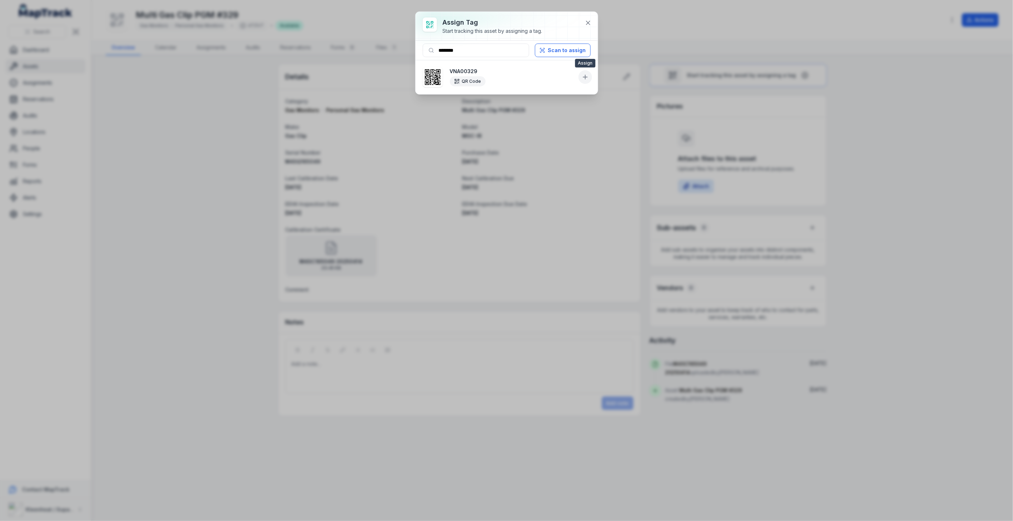 Image resolution: width=1013 pixels, height=521 pixels. I want to click on button: Scan to assign, so click(563, 50).